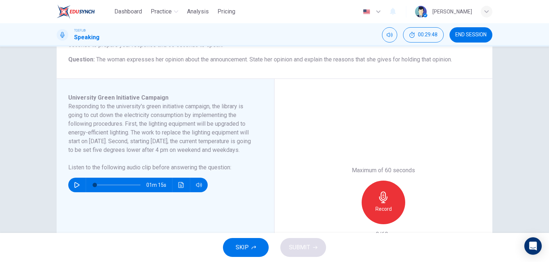  Describe the element at coordinates (226, 12) in the screenshot. I see `span: Pricing` at that location.